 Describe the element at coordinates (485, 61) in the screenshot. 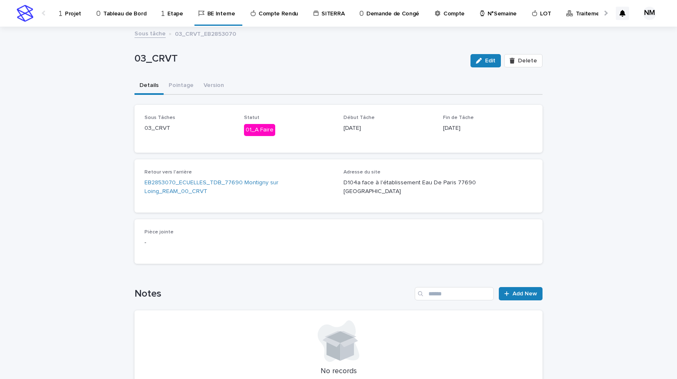

I see `button: Edit` at that location.